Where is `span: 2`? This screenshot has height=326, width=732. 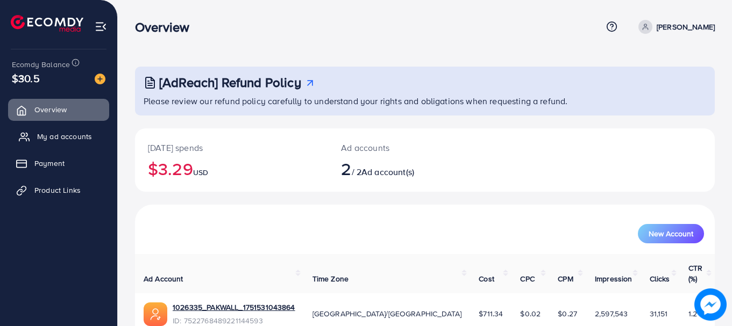 span: 2 is located at coordinates (346, 169).